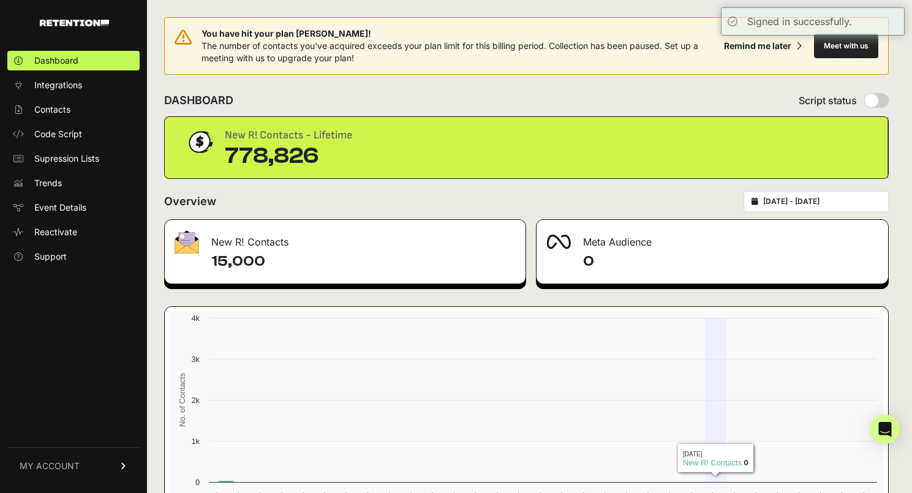 The image size is (912, 493). What do you see at coordinates (187, 242) in the screenshot?
I see `img: fa-envelope-19ae18322b30453b285274b1b8af3d052b27d846a4fbe8435d1a52b978f639a2.png` at bounding box center [187, 242].